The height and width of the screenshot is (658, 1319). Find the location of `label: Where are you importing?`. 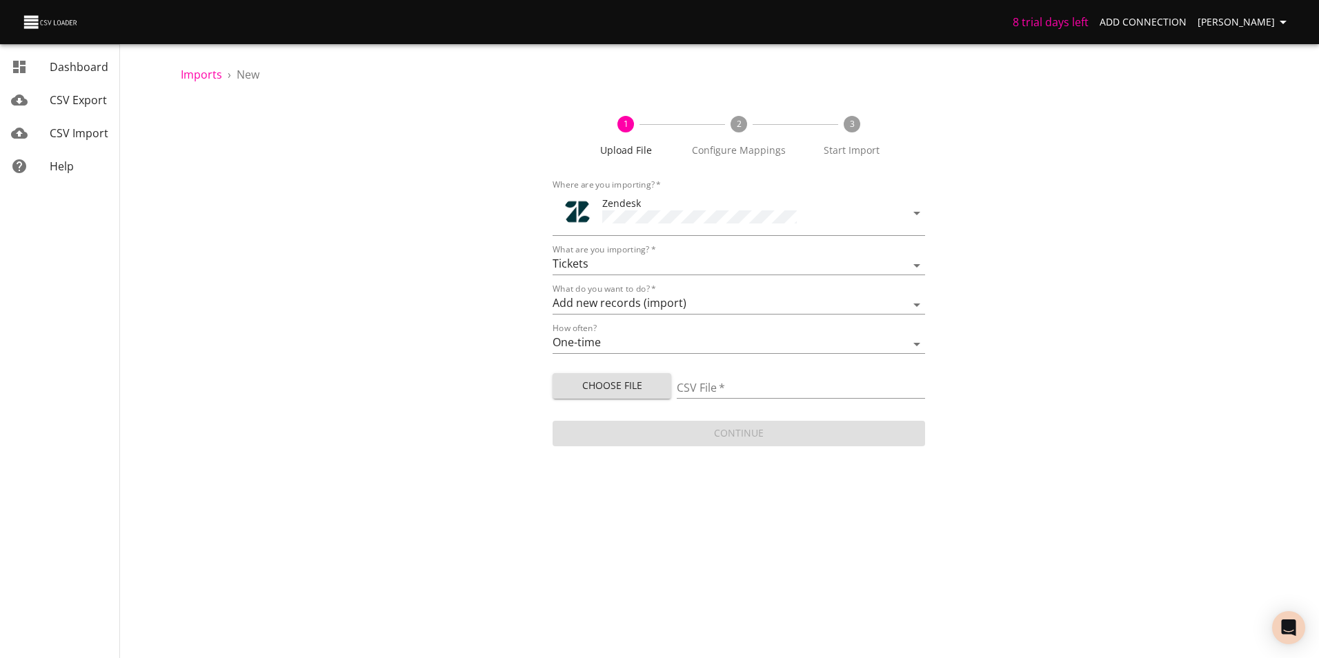

label: Where are you importing? is located at coordinates (606, 185).